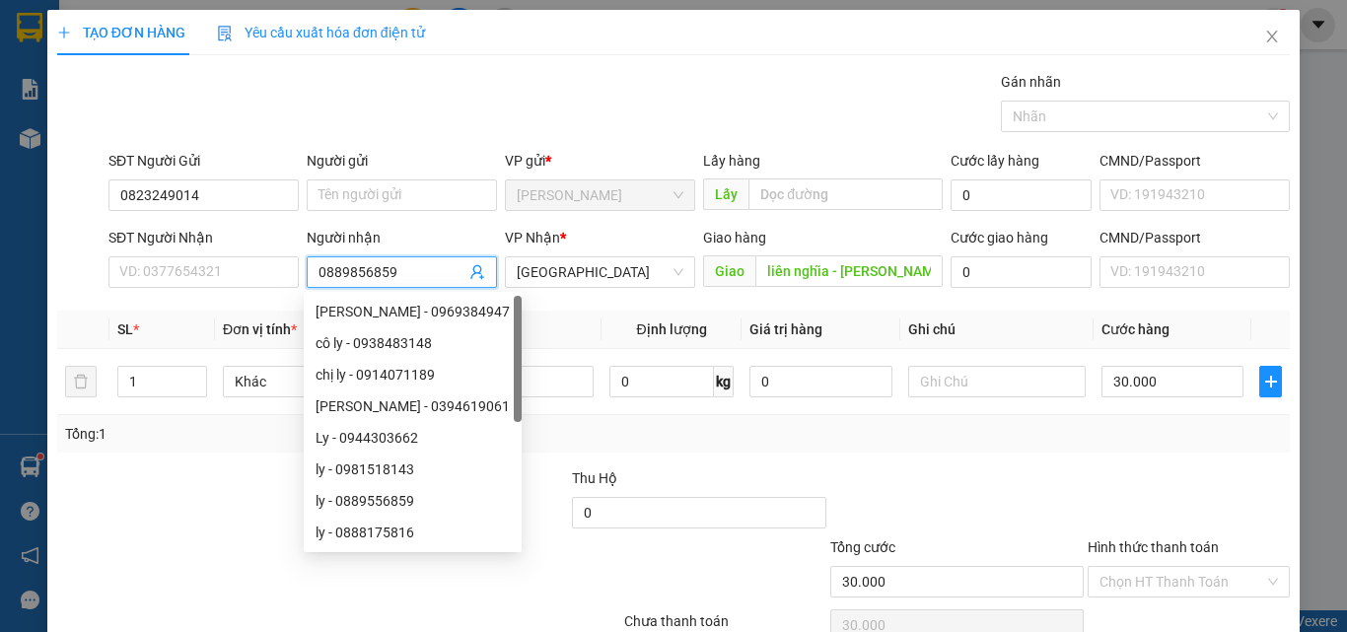  I want to click on div: cô ly - 0938483148, so click(412, 343).